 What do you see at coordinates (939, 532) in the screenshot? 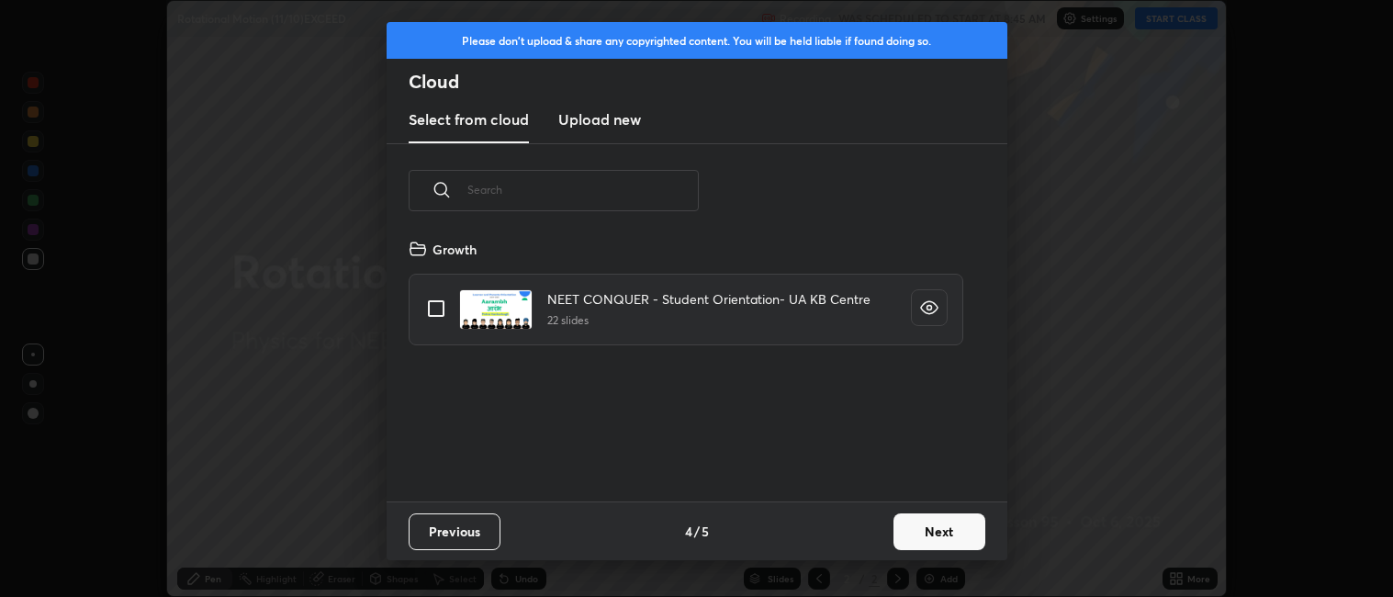
I see `button: Next` at bounding box center [939, 532].